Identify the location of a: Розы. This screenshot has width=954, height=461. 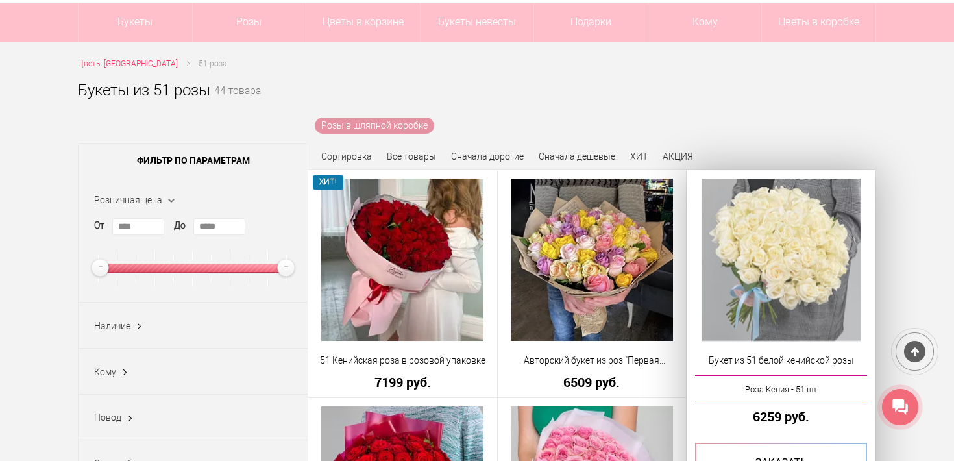
(249, 22).